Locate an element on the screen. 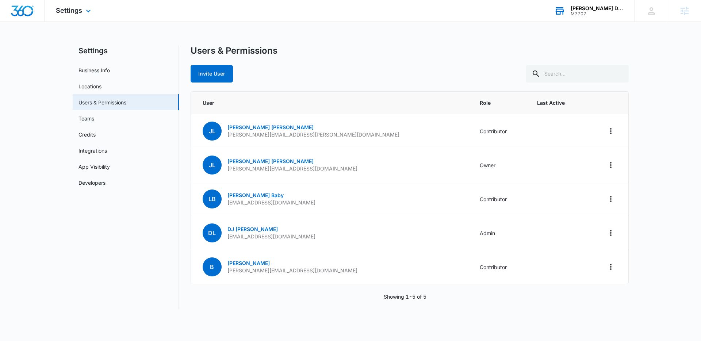  a: Invite User is located at coordinates (212, 73).